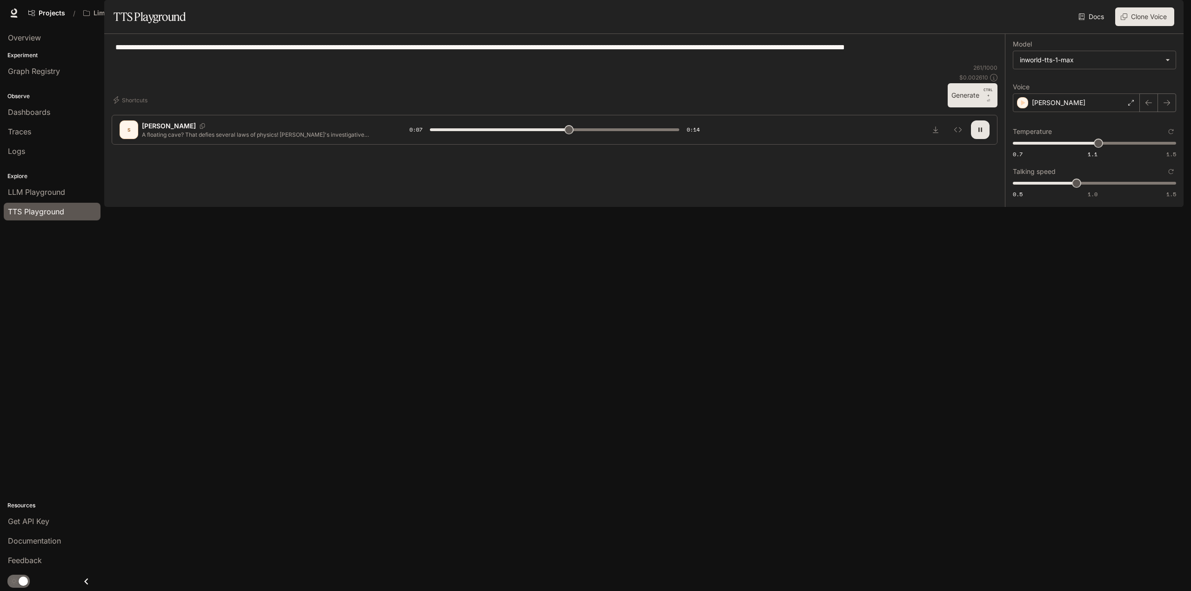 This screenshot has height=591, width=1191. Describe the element at coordinates (958, 130) in the screenshot. I see `button: Inspect` at that location.